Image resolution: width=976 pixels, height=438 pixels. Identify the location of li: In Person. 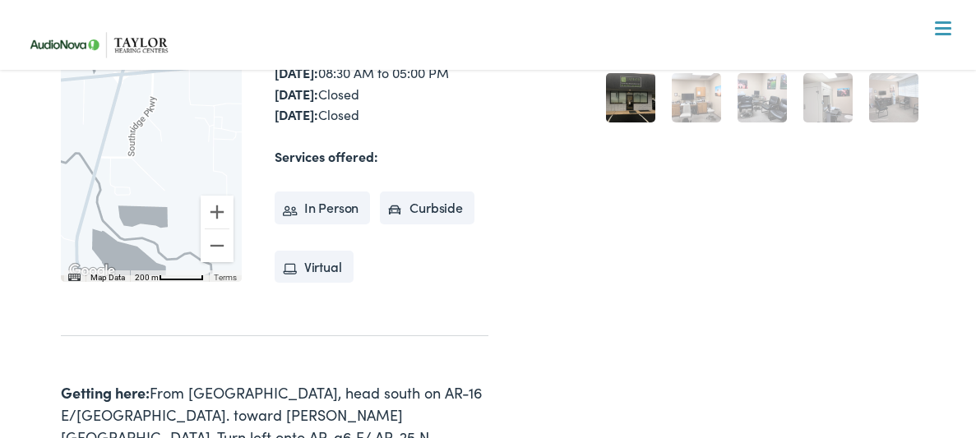
(322, 208).